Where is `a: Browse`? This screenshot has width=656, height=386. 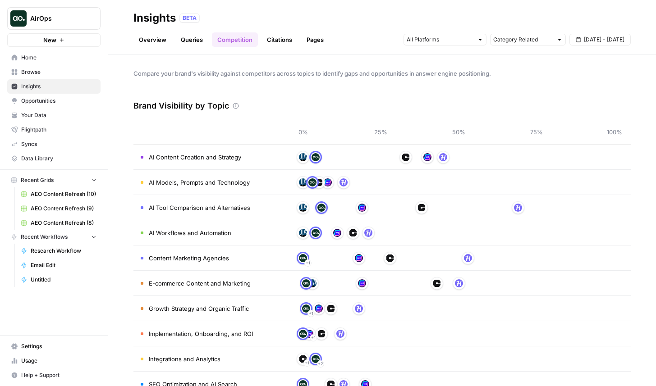
a: Browse is located at coordinates (54, 72).